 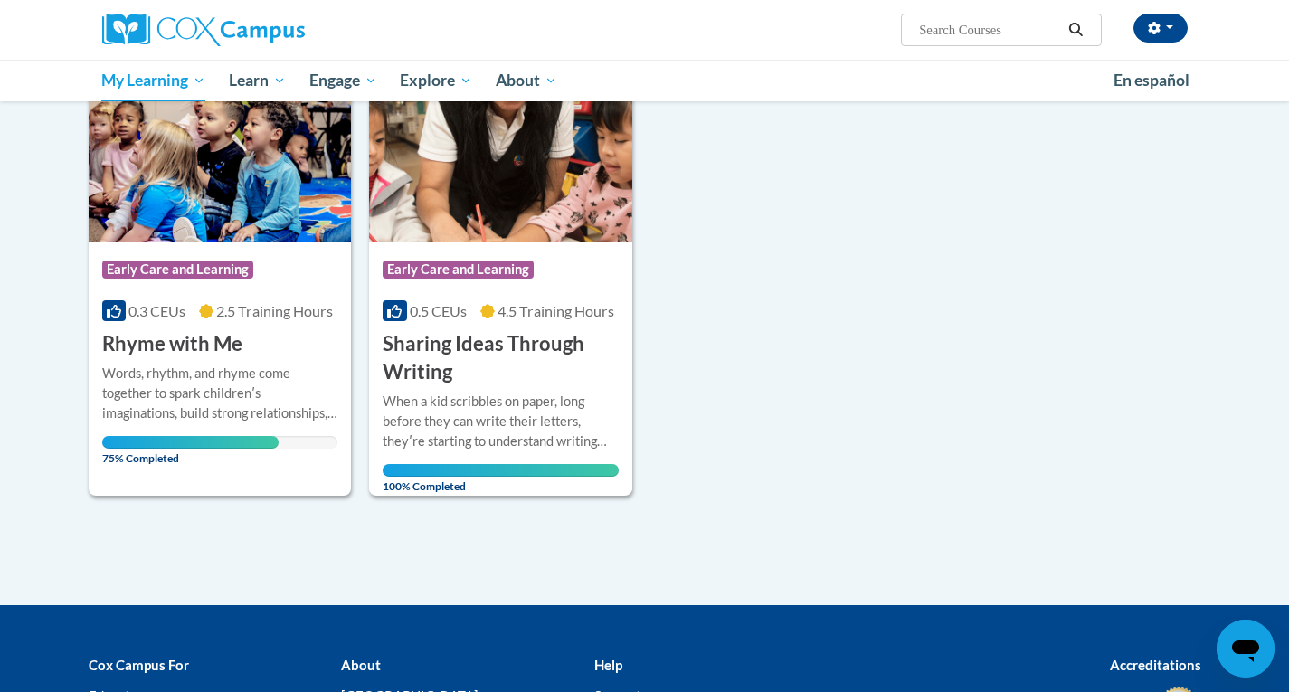 I want to click on h3: Sharing Ideas Through Writing, so click(x=500, y=358).